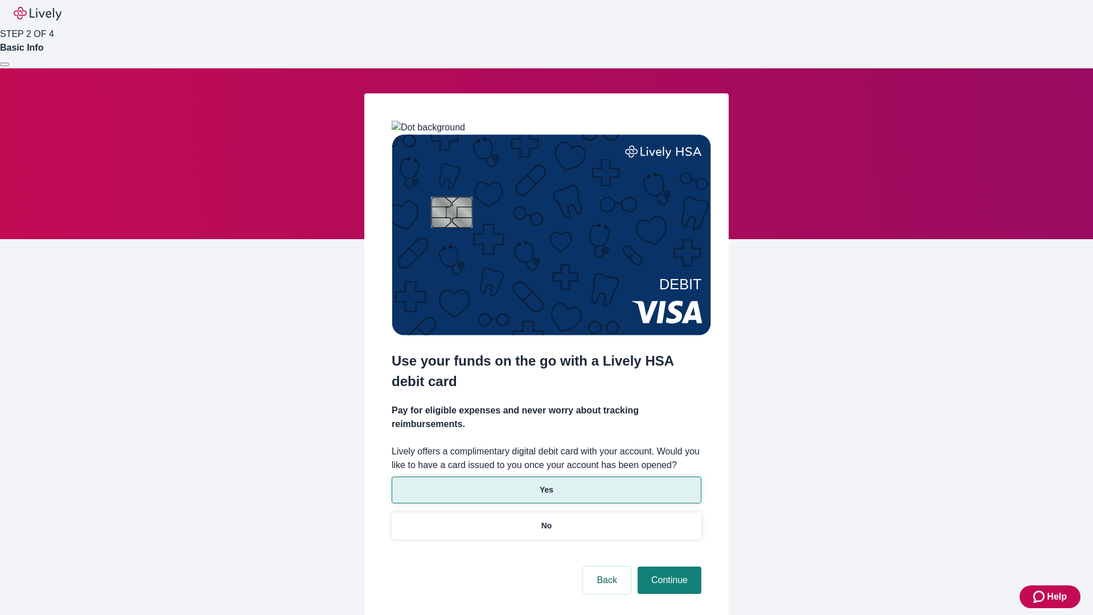 Image resolution: width=1093 pixels, height=615 pixels. What do you see at coordinates (547, 371) in the screenshot?
I see `h2: Use your funds on the go with a Lively HSA debit card` at bounding box center [547, 371].